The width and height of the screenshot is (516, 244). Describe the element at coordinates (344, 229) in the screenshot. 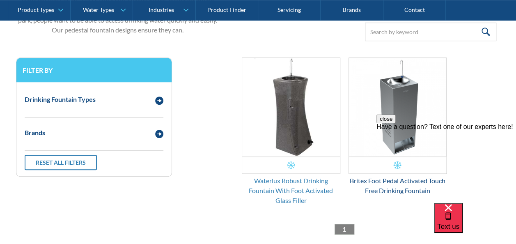

I see `a: 1` at that location.